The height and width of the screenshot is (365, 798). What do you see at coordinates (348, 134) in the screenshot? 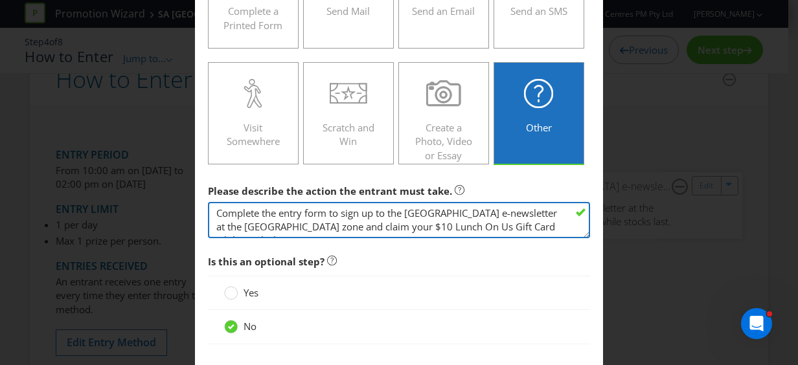
I see `span: Scratch and Win` at bounding box center [348, 134].